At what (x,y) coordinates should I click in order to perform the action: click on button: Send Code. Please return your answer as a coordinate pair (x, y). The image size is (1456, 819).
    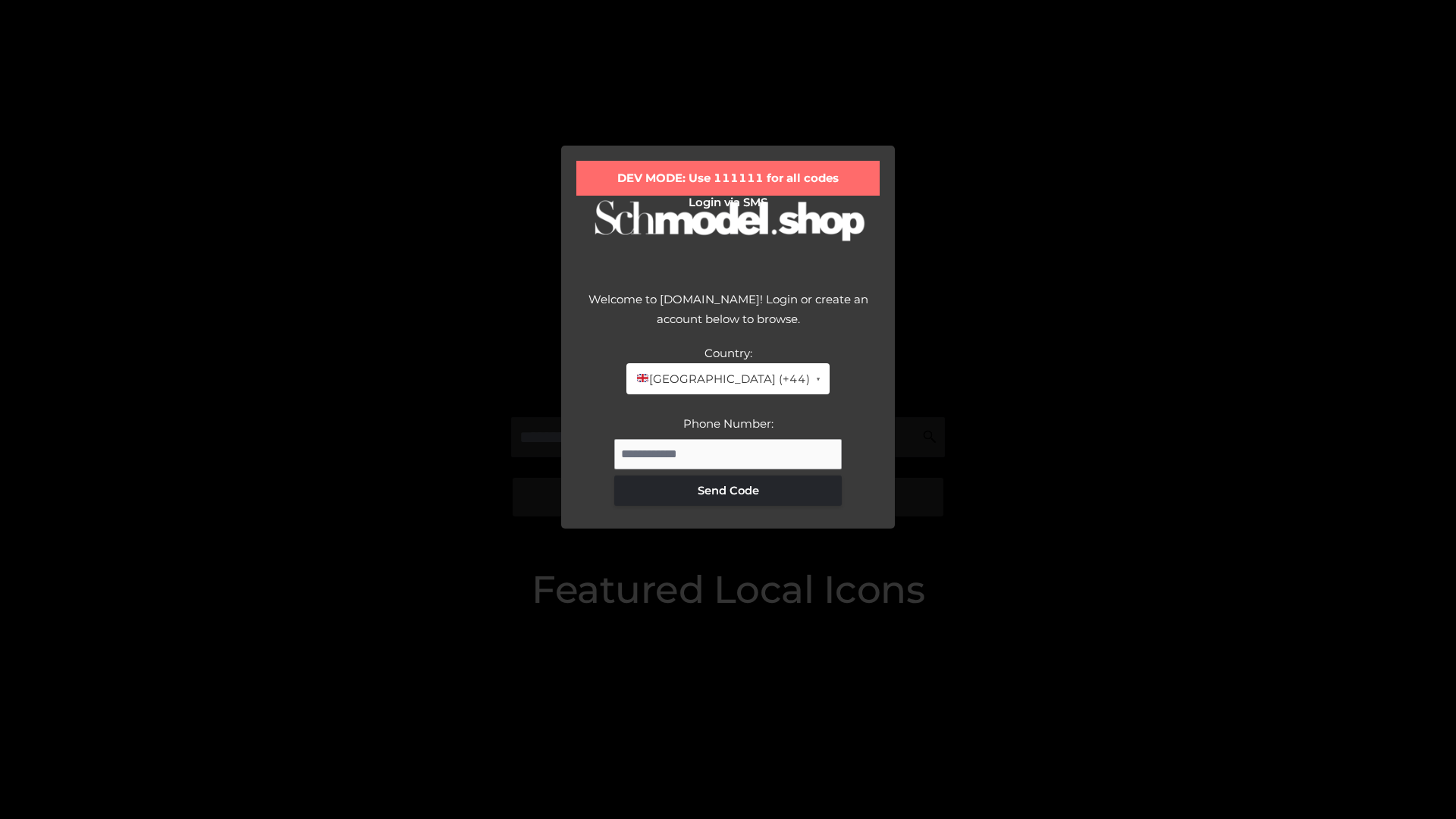
    Looking at the image, I should click on (728, 491).